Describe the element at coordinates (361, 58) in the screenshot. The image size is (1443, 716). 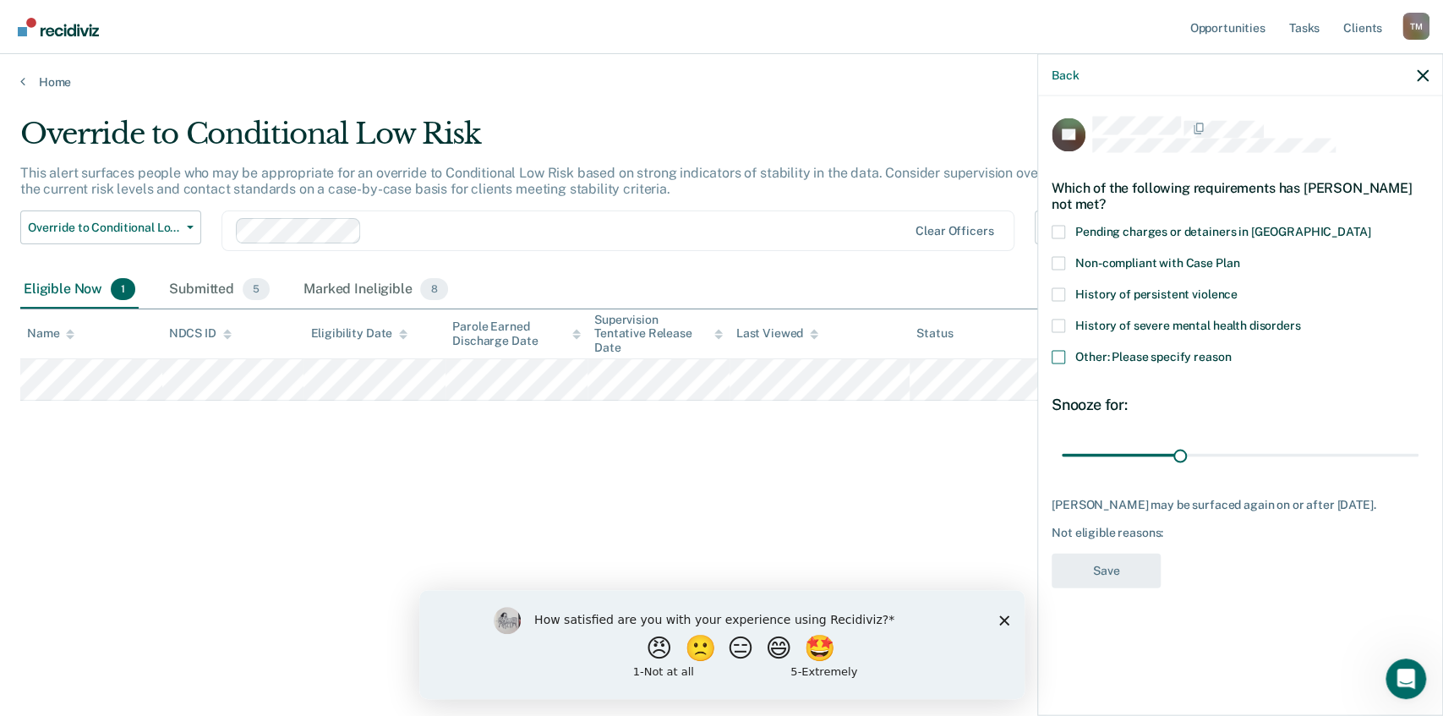
I see `button: 4` at that location.